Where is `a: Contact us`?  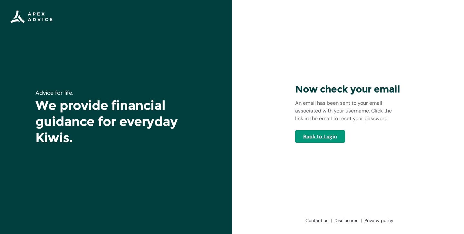 a: Contact us is located at coordinates (318, 221).